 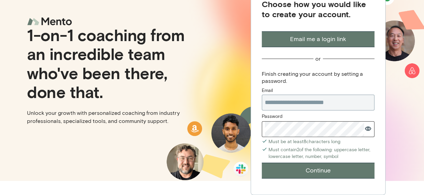 I want to click on input: Password, so click(x=314, y=129).